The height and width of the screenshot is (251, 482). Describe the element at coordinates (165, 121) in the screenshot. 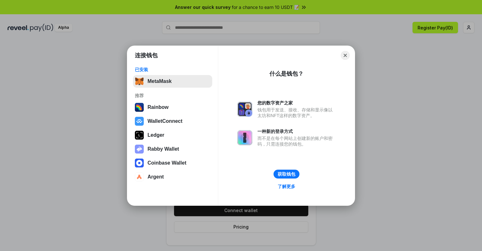

I see `div: WalletConnect` at that location.